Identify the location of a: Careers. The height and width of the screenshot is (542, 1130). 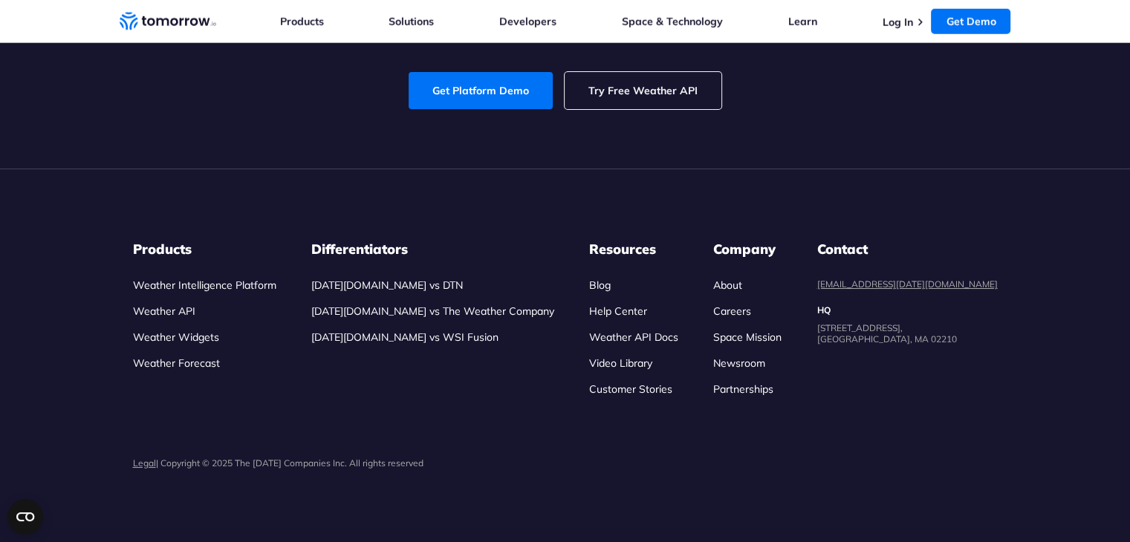
(732, 311).